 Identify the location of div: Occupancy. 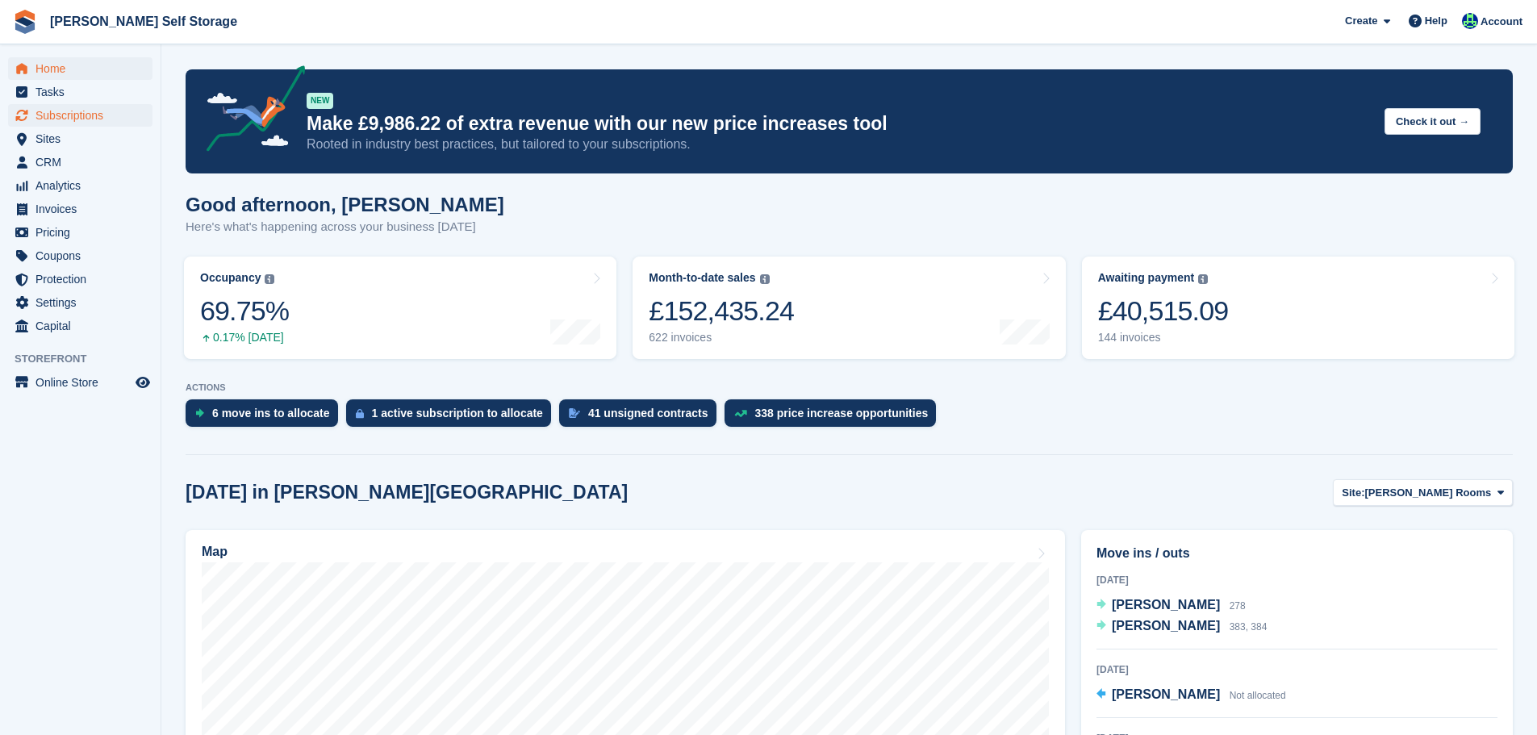
(230, 278).